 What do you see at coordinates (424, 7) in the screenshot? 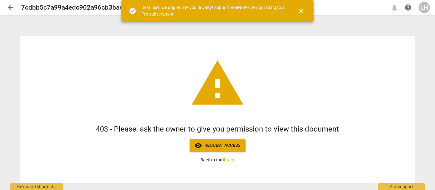
I see `div: LH` at bounding box center [424, 7].